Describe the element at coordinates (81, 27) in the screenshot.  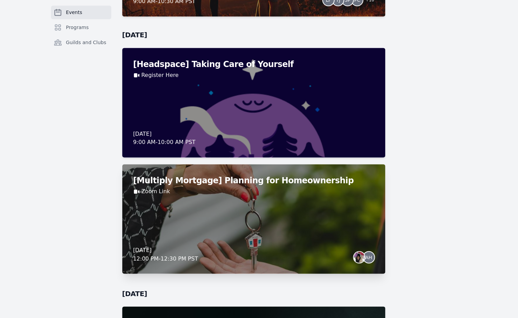
I see `a: Programs` at that location.